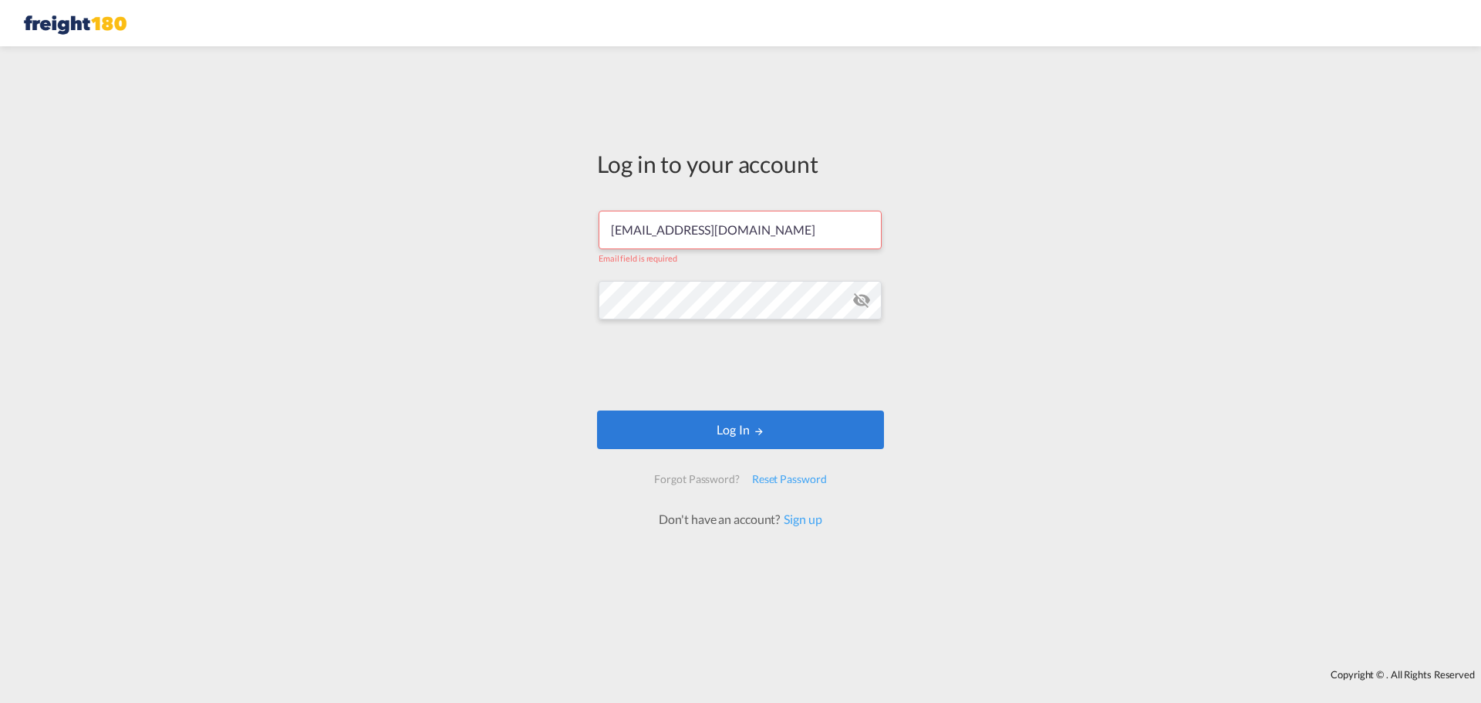  What do you see at coordinates (861, 300) in the screenshot?
I see `md-icon: icon-eye-off` at bounding box center [861, 300].